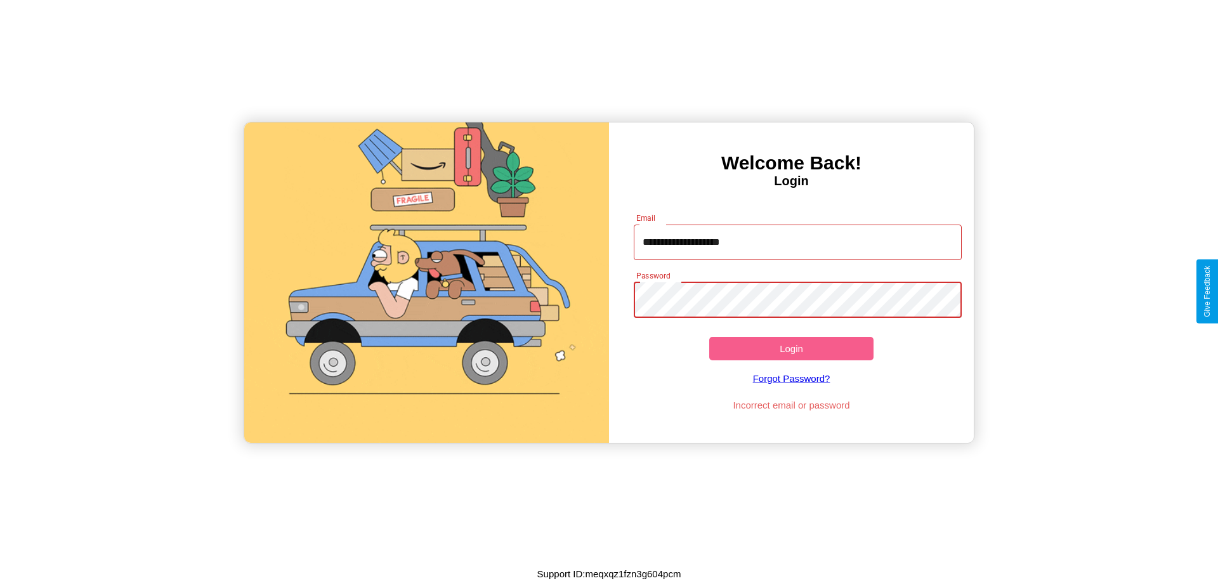  What do you see at coordinates (791, 348) in the screenshot?
I see `button: Login` at bounding box center [791, 348].